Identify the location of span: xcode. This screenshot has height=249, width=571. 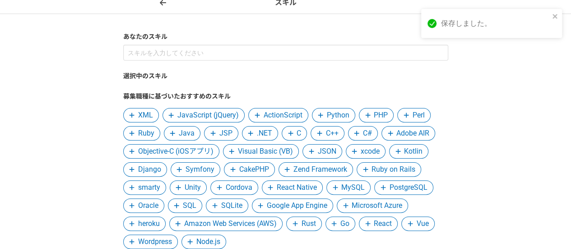
(370, 151).